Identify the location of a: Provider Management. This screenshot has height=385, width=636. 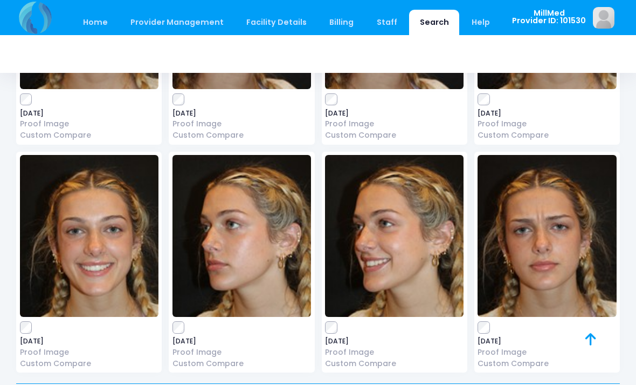
(177, 22).